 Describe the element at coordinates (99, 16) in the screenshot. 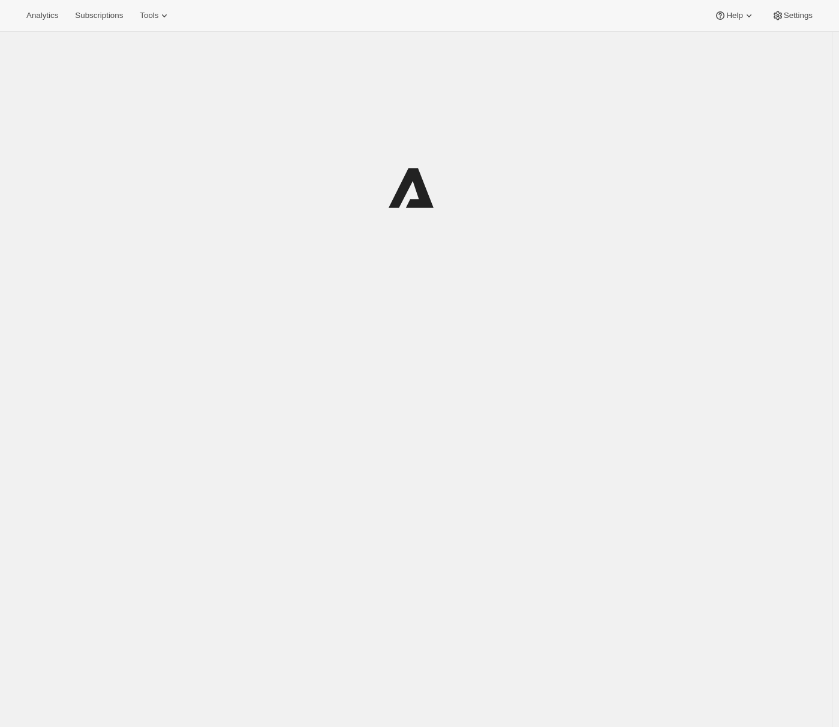

I see `span: Subscriptions` at that location.